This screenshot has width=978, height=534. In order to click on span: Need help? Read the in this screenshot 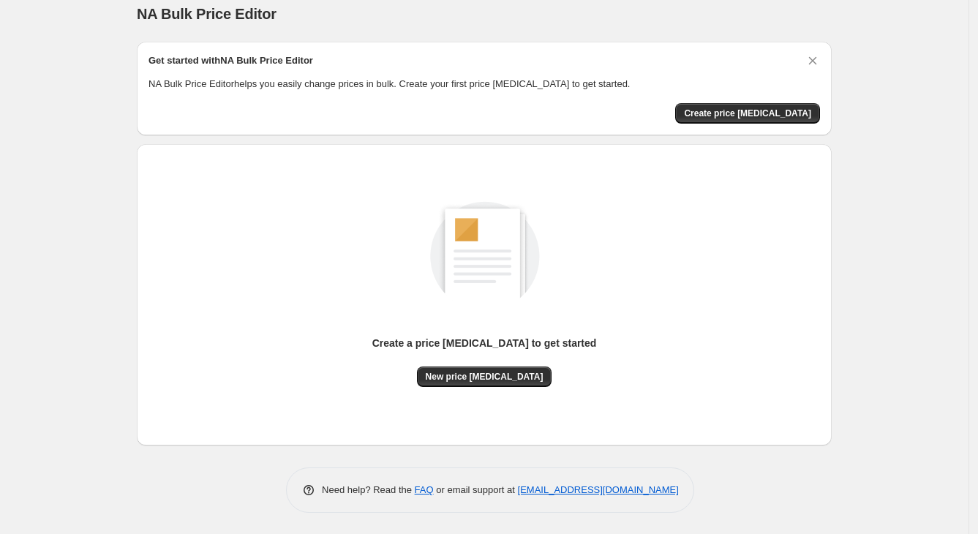, I will do `click(368, 489)`.